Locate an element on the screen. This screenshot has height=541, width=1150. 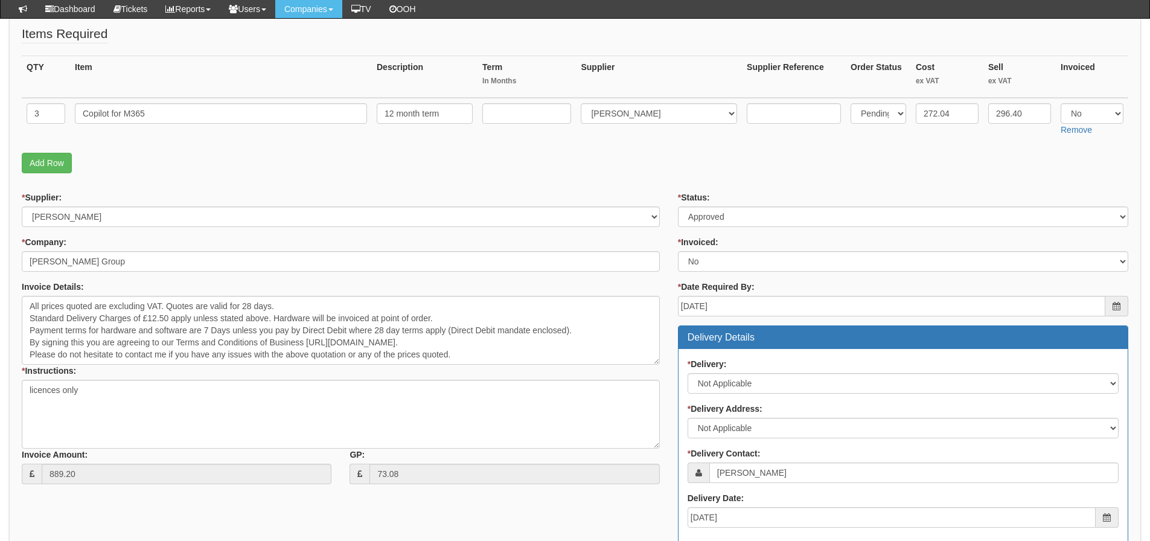
label: Delivery Contact: is located at coordinates (724, 453).